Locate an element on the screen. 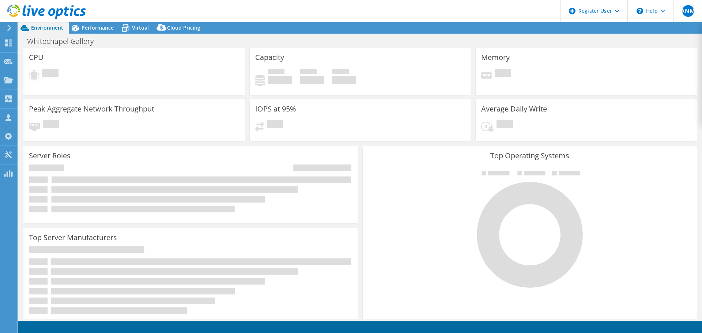 The height and width of the screenshot is (333, 702). h3: Top Operating Systems is located at coordinates (530, 156).